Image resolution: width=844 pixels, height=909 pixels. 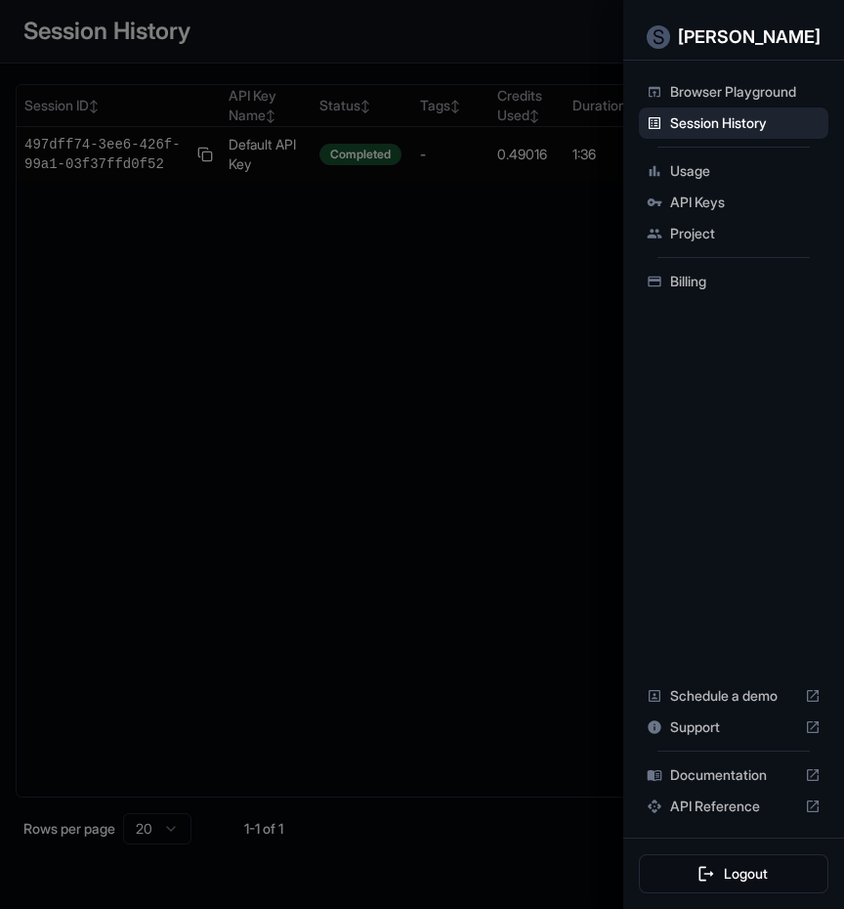 I want to click on div: Usage, so click(x=734, y=171).